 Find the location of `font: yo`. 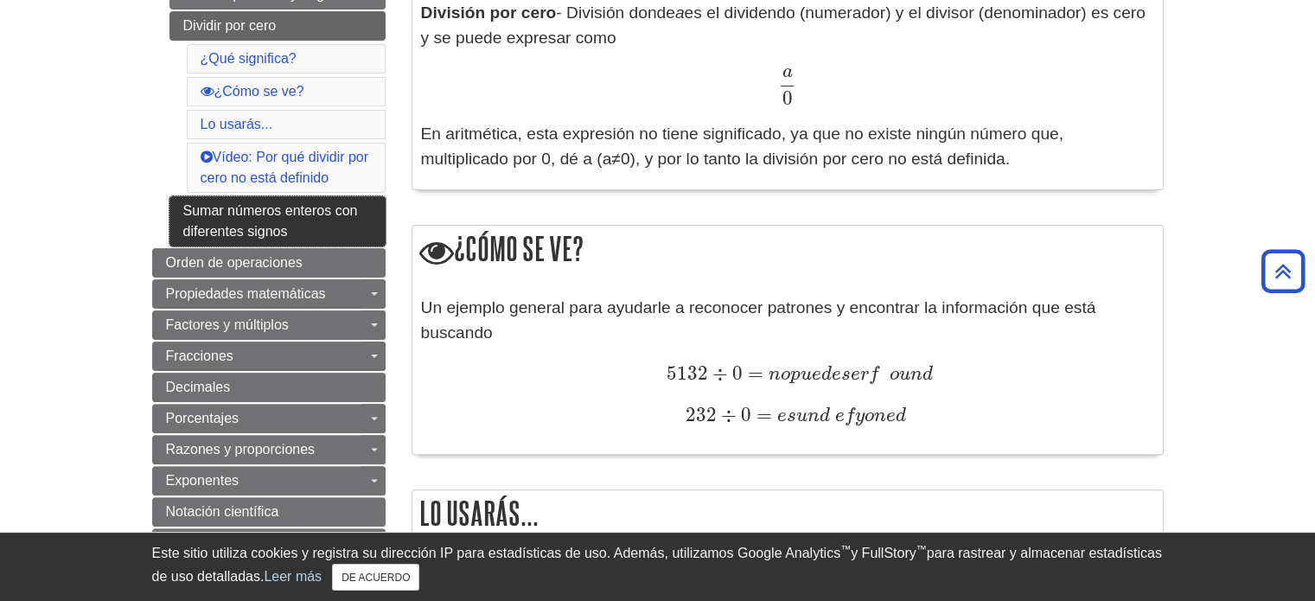

font: yo is located at coordinates (865, 416).